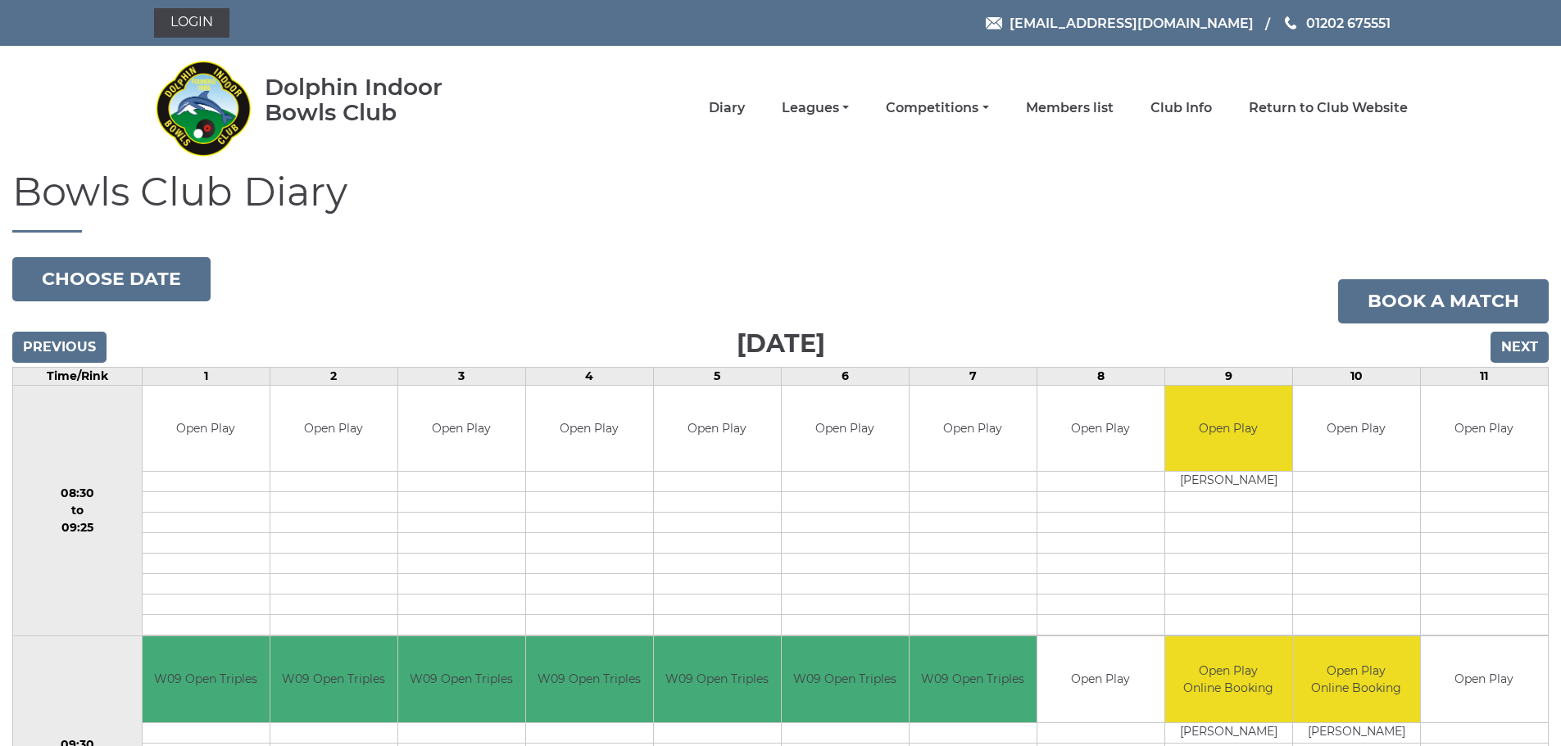 This screenshot has width=1561, height=746. I want to click on span: 01202 675551, so click(1348, 22).